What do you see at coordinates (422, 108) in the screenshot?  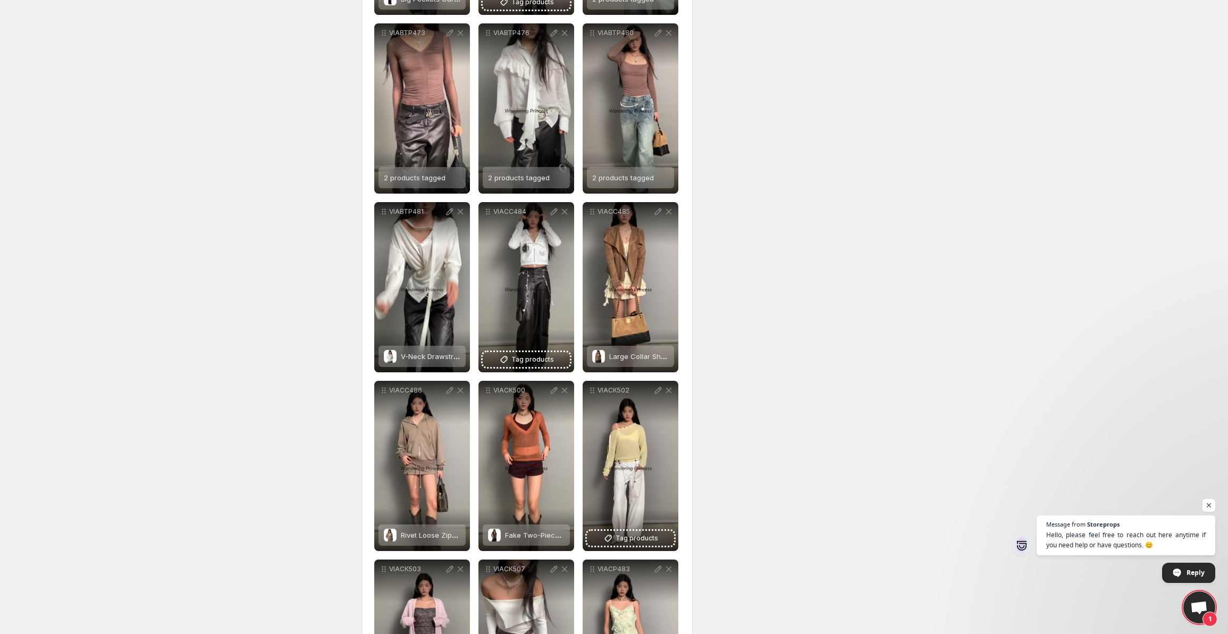 I see `div: VIABTP4732 products tagged` at bounding box center [422, 108].